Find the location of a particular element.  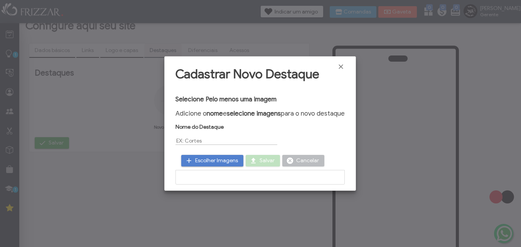

strong: selecione imagens is located at coordinates (254, 113).